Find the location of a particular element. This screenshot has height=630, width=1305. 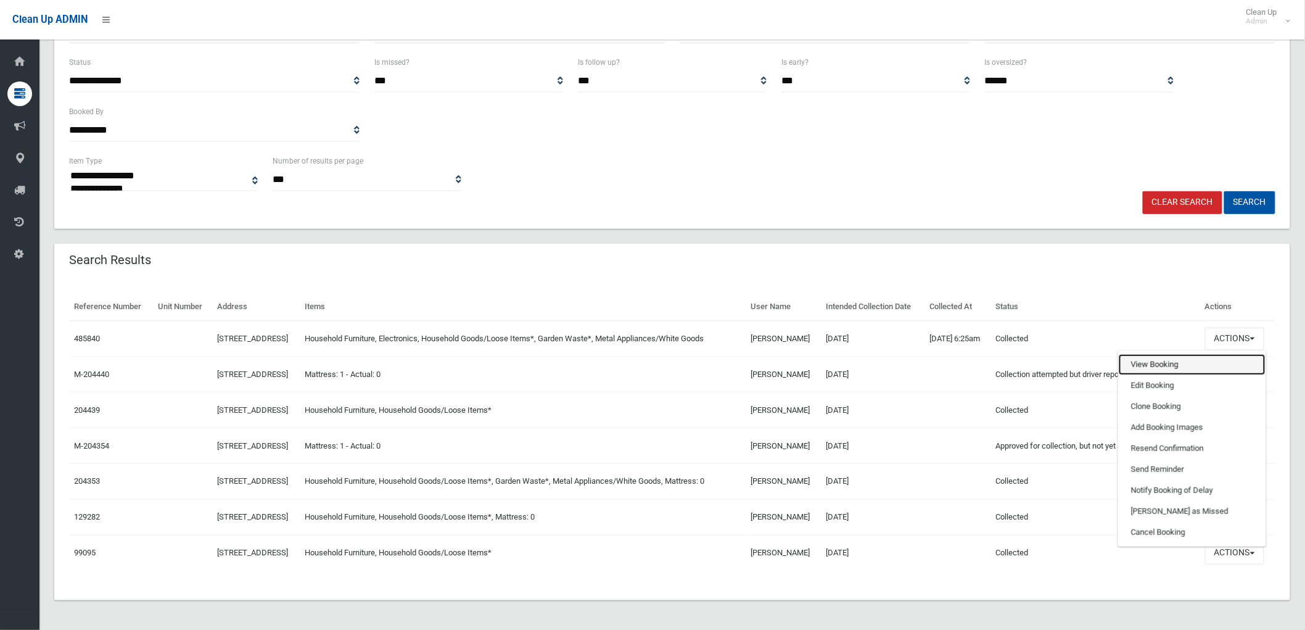

a: View Booking is located at coordinates (1192, 364).